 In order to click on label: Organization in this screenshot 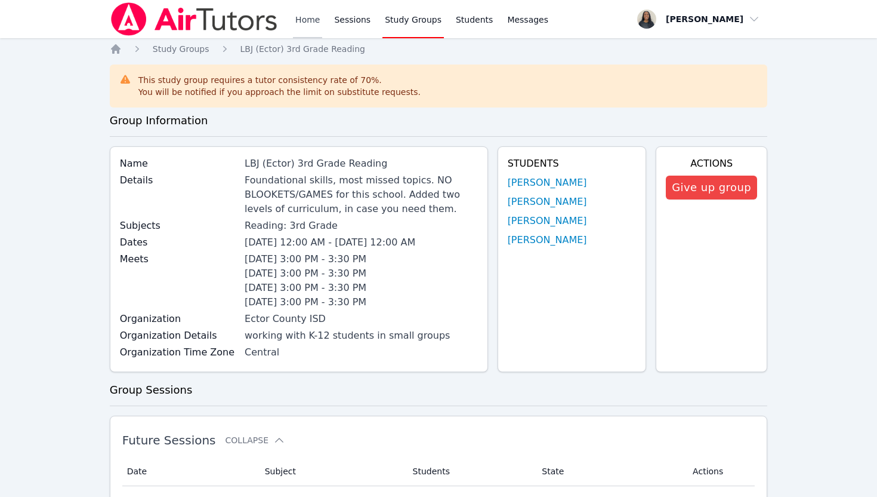, I will do `click(178, 319)`.